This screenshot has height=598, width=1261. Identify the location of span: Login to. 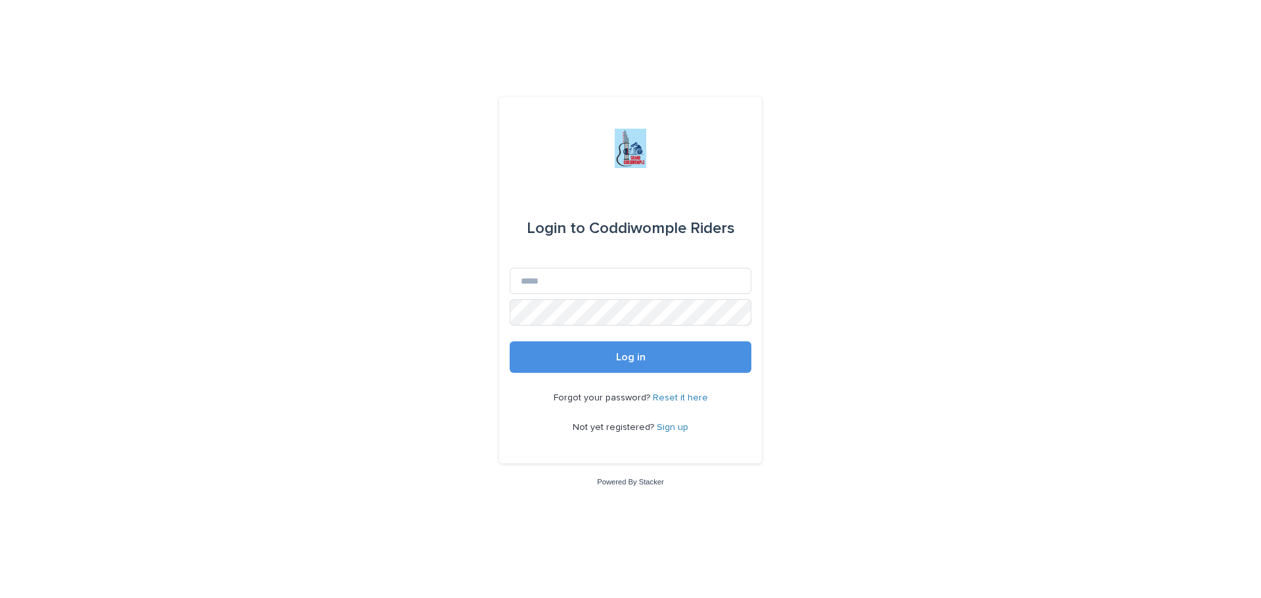
(555, 228).